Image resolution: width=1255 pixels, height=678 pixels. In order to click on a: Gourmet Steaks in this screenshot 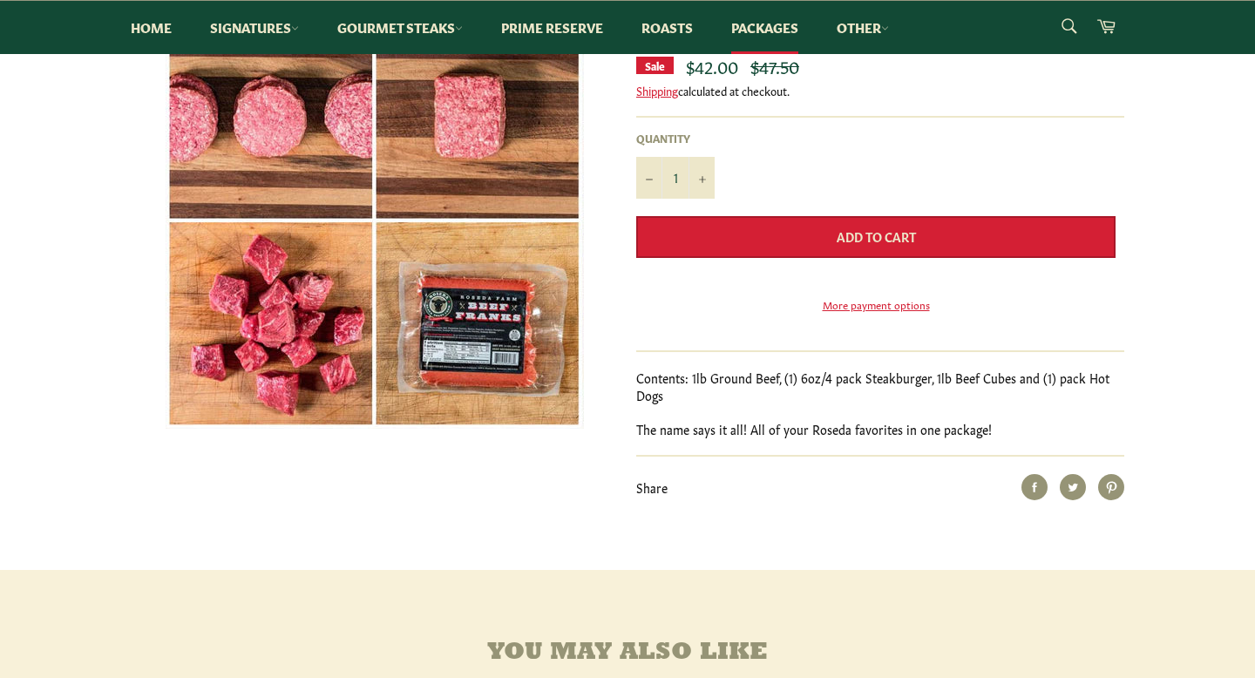, I will do `click(400, 27)`.